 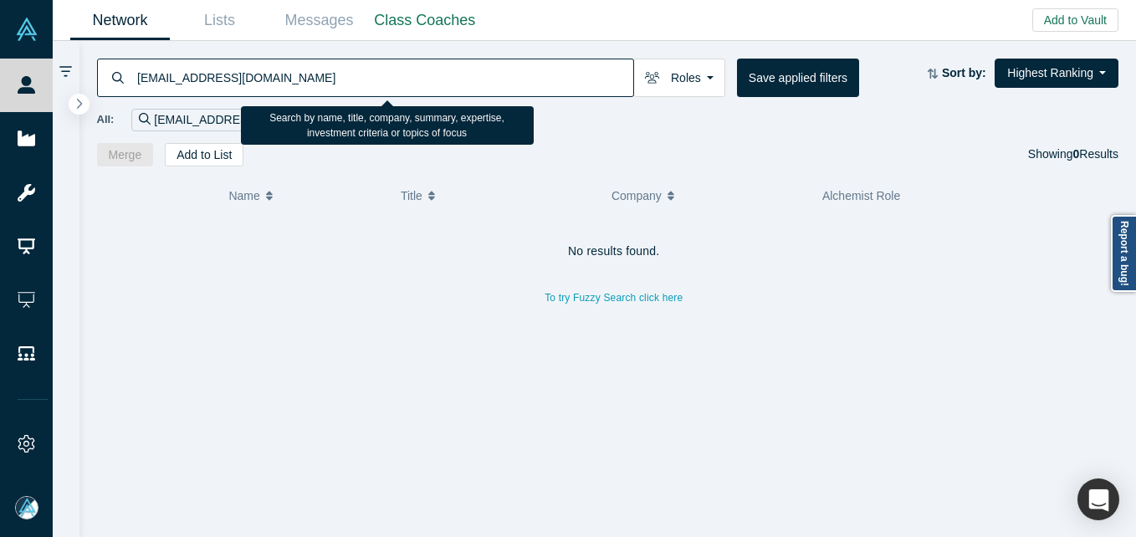 What do you see at coordinates (798, 78) in the screenshot?
I see `button: Save applied filters` at bounding box center [798, 78].